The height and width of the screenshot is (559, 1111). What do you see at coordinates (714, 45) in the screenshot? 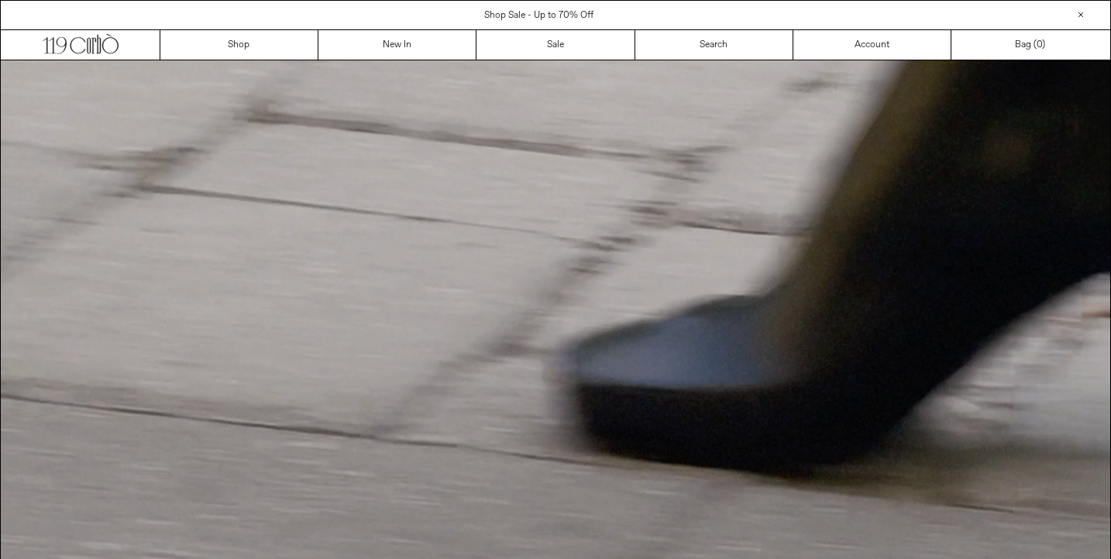
I see `a: Search` at bounding box center [714, 45].